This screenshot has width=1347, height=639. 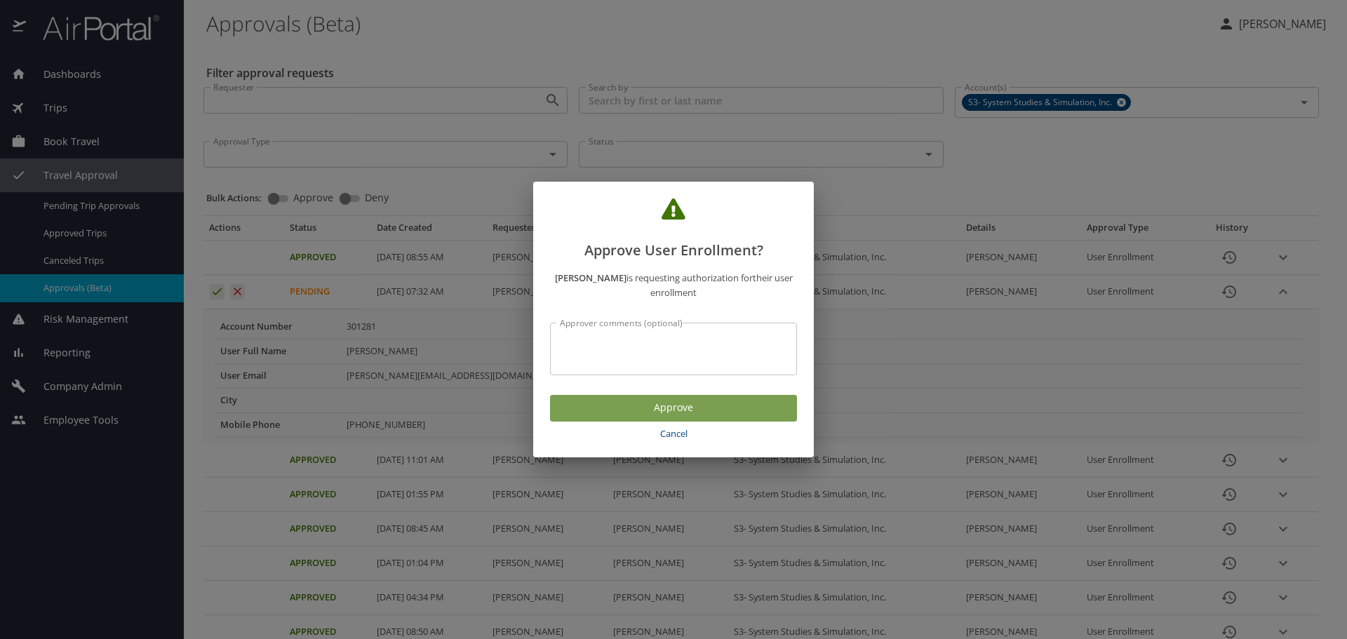 I want to click on h2: Approve User Enrollment?, so click(x=674, y=230).